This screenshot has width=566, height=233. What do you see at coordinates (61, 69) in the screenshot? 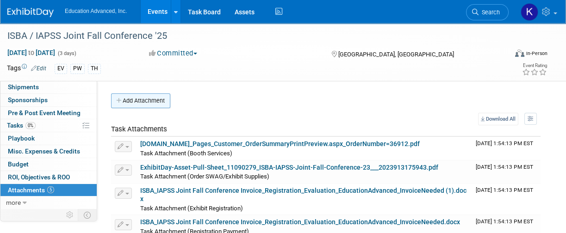
I see `div: EV` at bounding box center [61, 69].